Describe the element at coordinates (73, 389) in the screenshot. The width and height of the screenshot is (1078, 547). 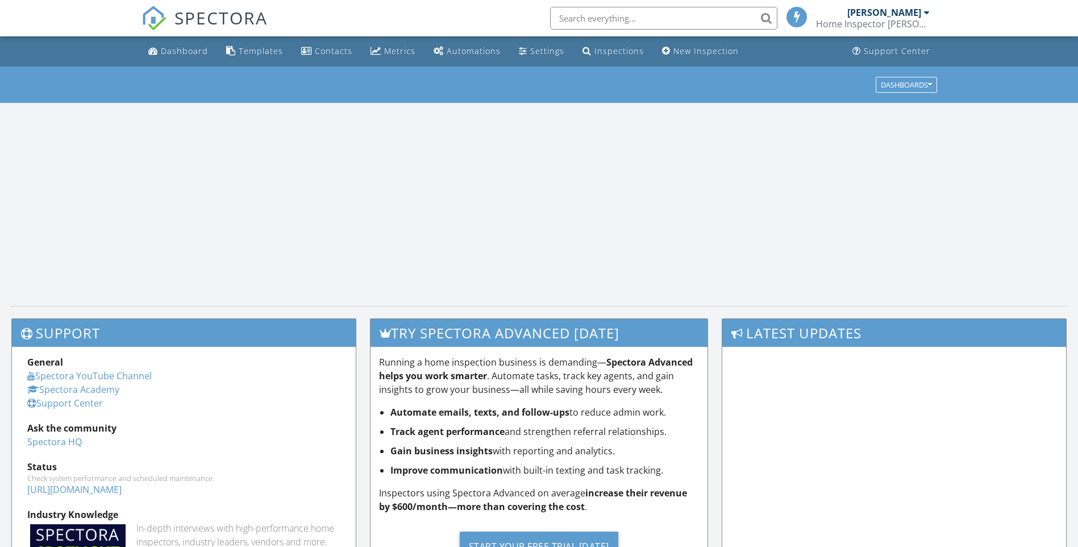
I see `a: Spectora Academy` at that location.